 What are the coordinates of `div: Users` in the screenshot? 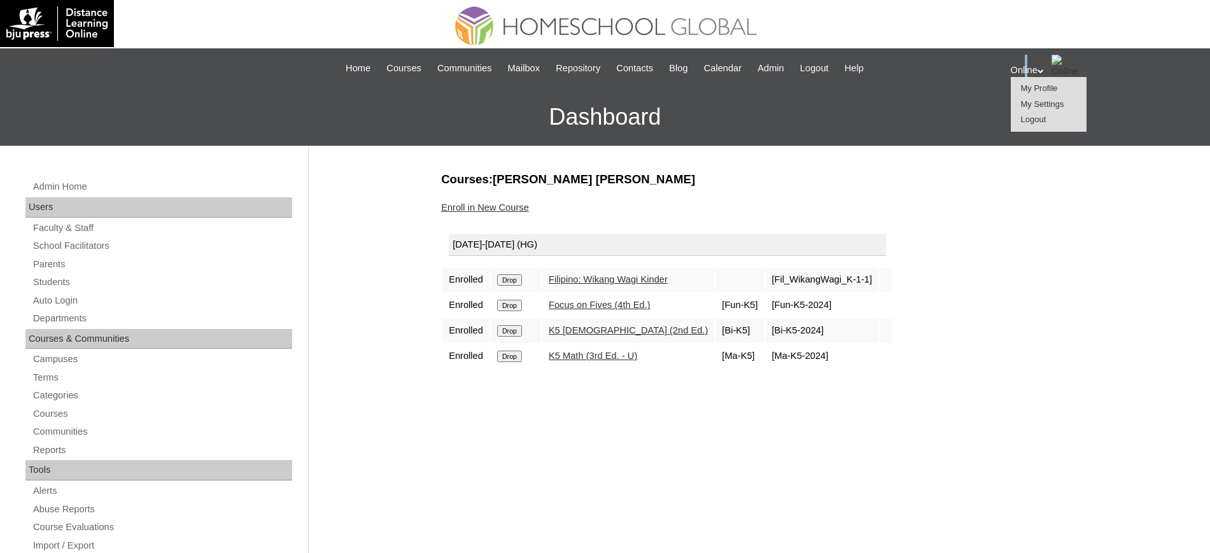 It's located at (159, 208).